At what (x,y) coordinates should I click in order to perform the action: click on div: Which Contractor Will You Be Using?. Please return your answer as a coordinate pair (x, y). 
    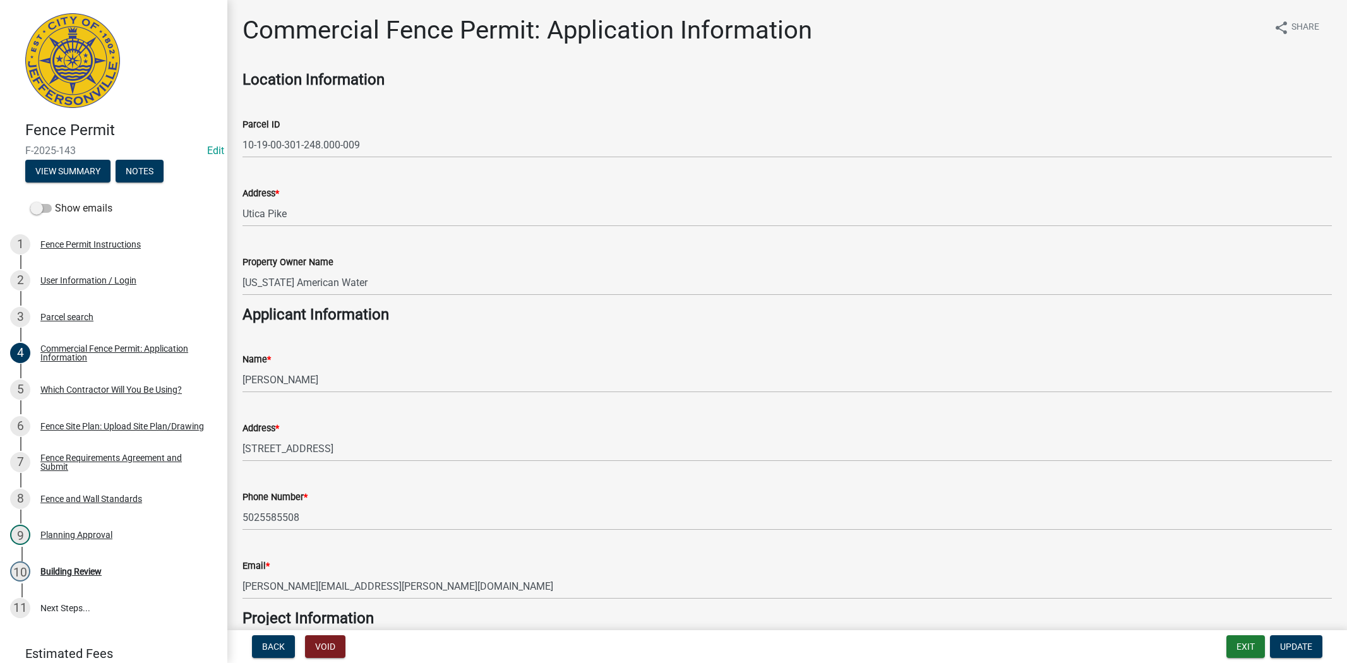
    Looking at the image, I should click on (111, 390).